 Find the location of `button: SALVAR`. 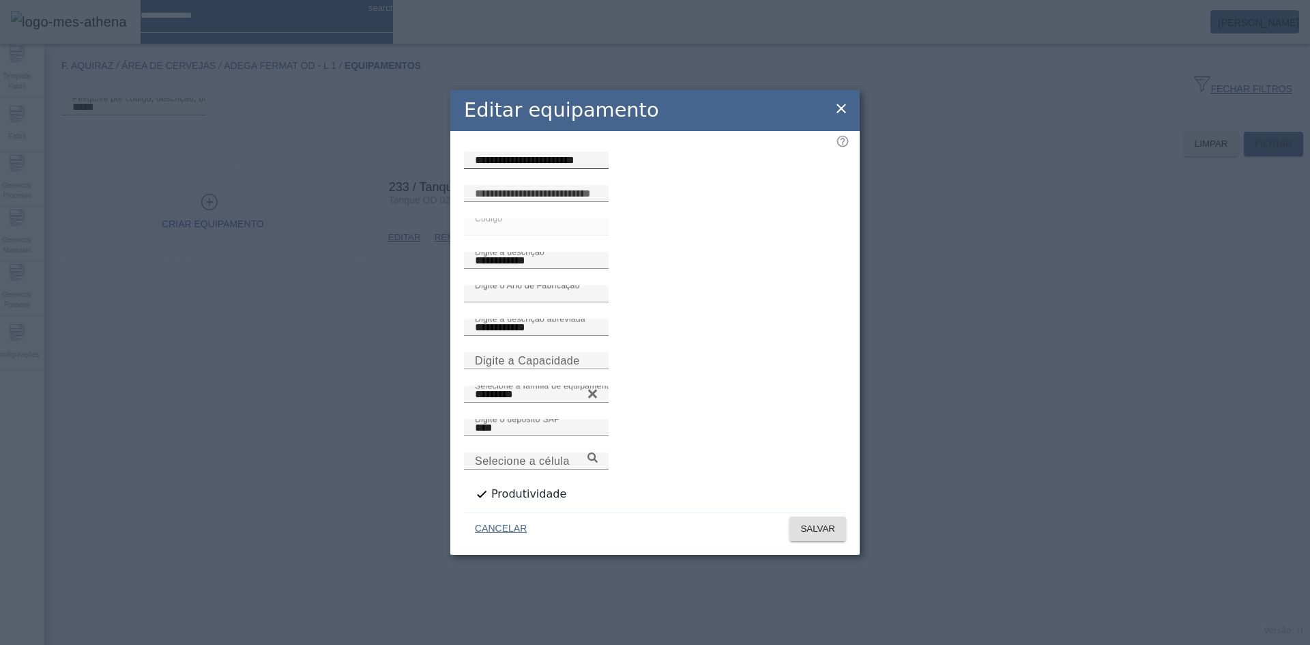

button: SALVAR is located at coordinates (817, 529).